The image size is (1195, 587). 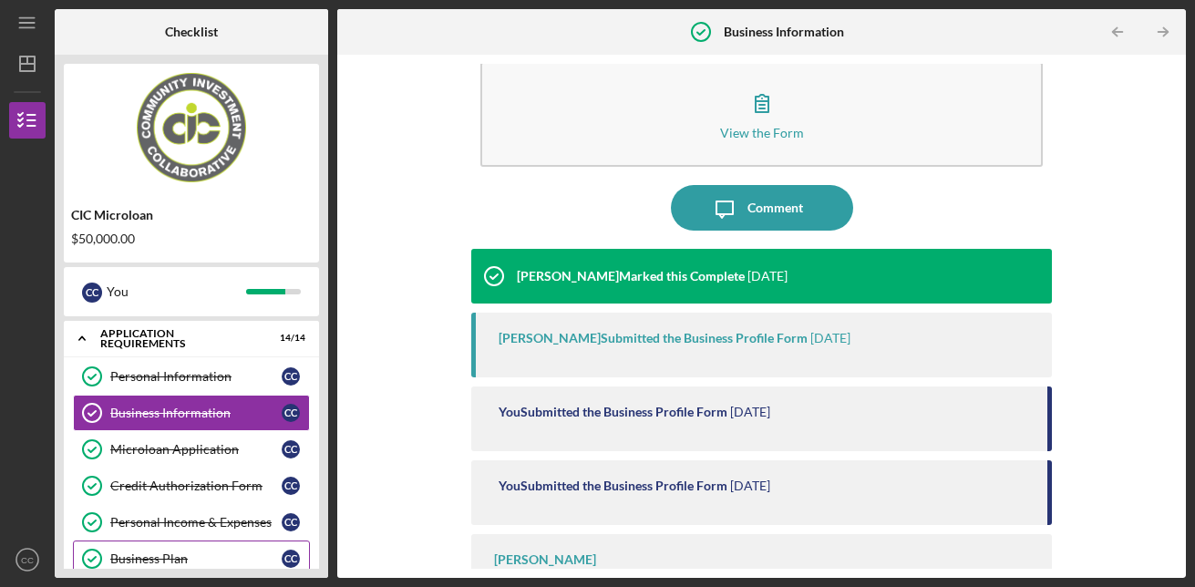 I want to click on img: Product logo, so click(x=191, y=128).